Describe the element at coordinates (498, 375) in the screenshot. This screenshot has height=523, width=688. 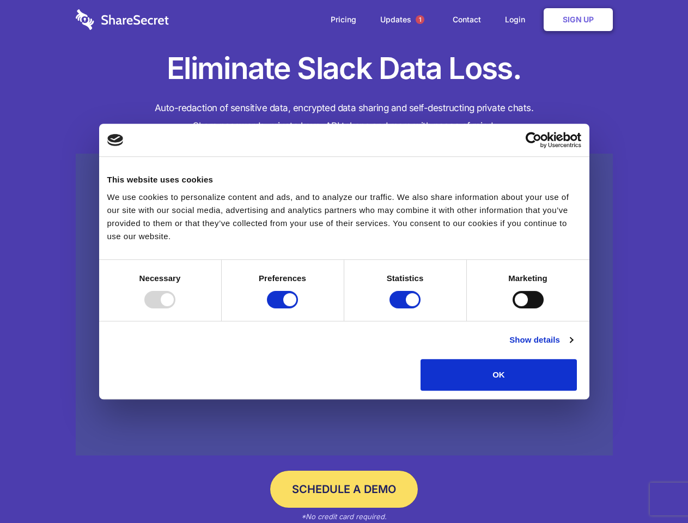
I see `button: OK` at that location.